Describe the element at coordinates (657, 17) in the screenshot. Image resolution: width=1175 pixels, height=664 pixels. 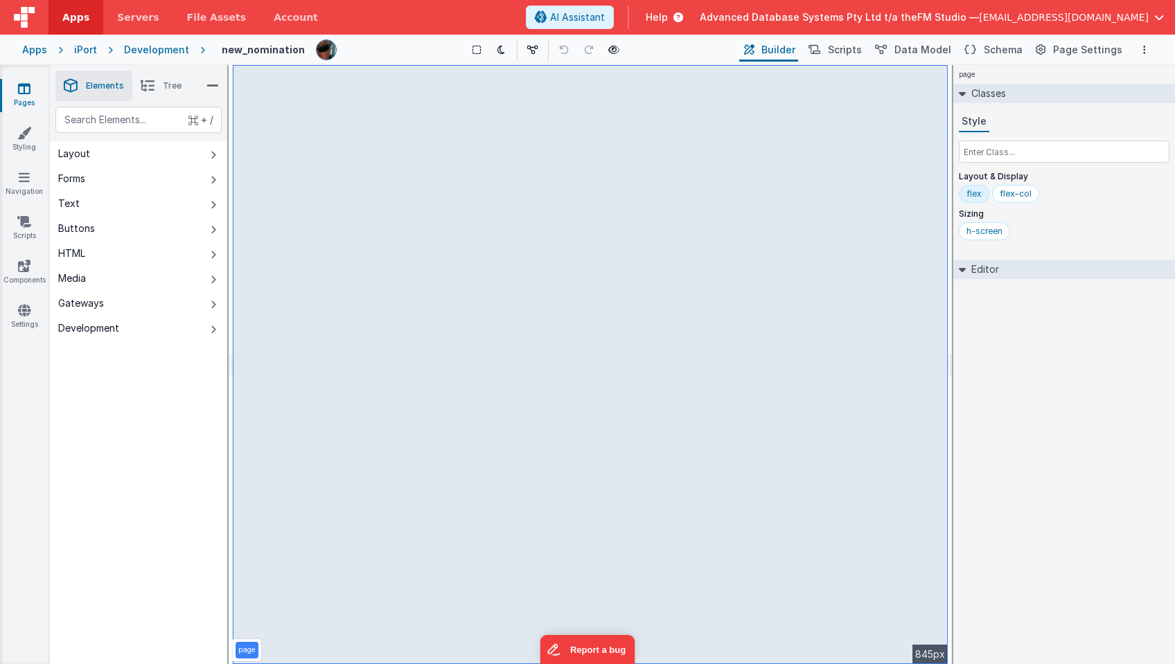
I see `span: Help` at that location.